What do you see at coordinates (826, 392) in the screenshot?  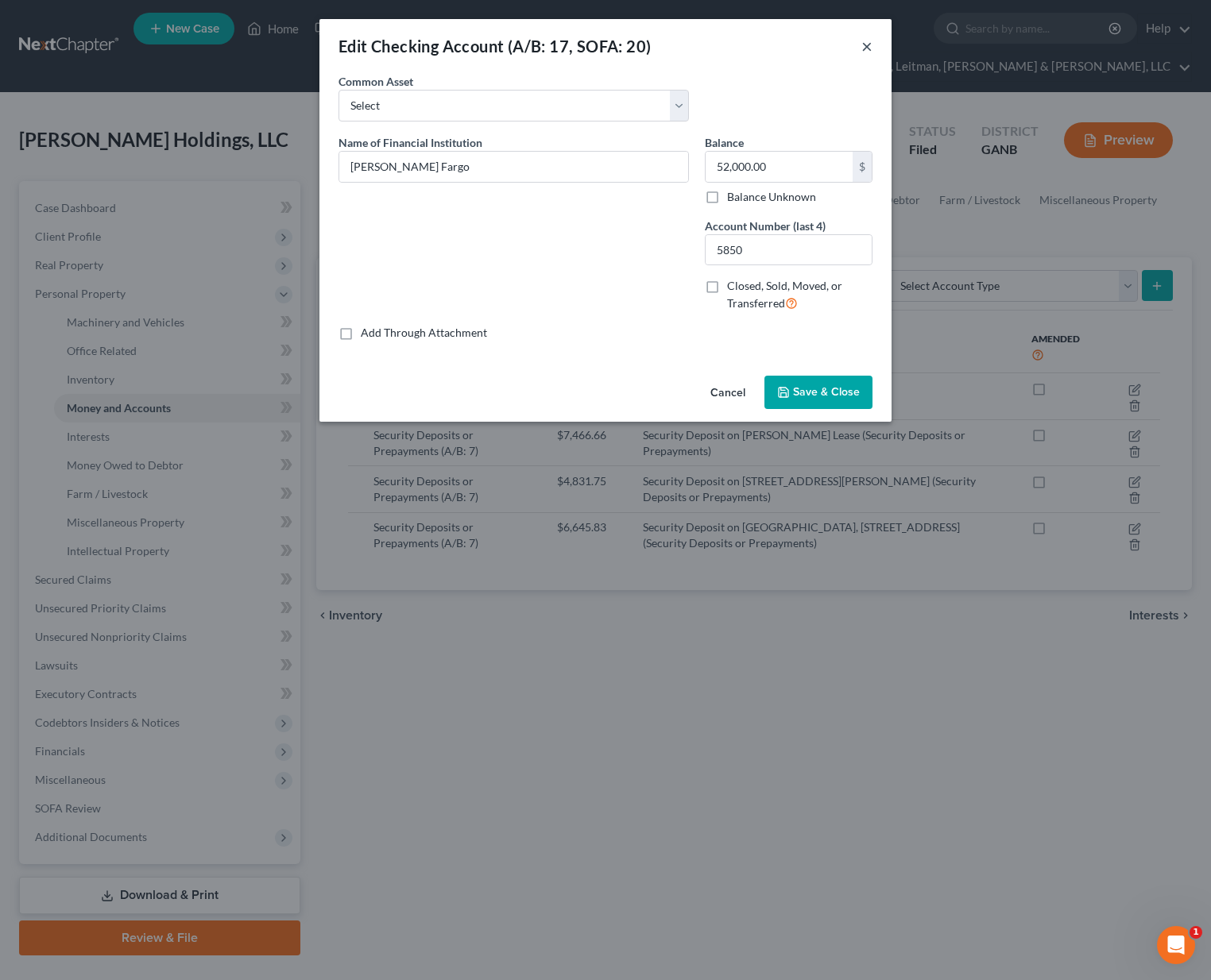 I see `span: Save & Close` at bounding box center [826, 392].